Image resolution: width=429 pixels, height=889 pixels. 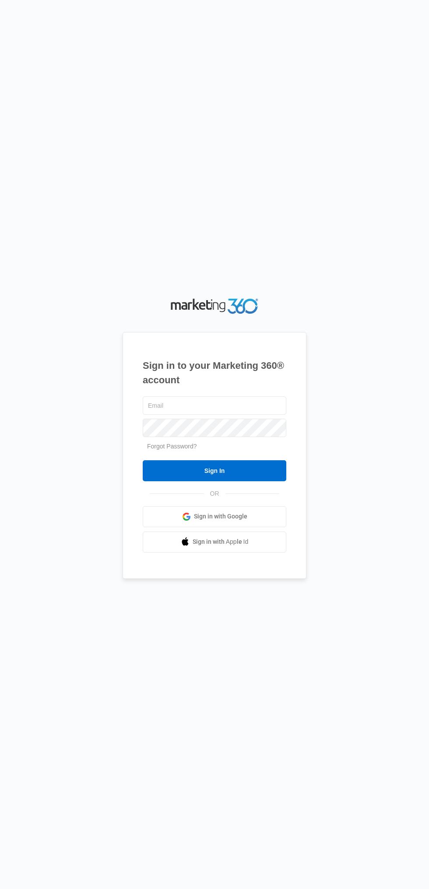 I want to click on a: Sign in with Google, so click(x=214, y=517).